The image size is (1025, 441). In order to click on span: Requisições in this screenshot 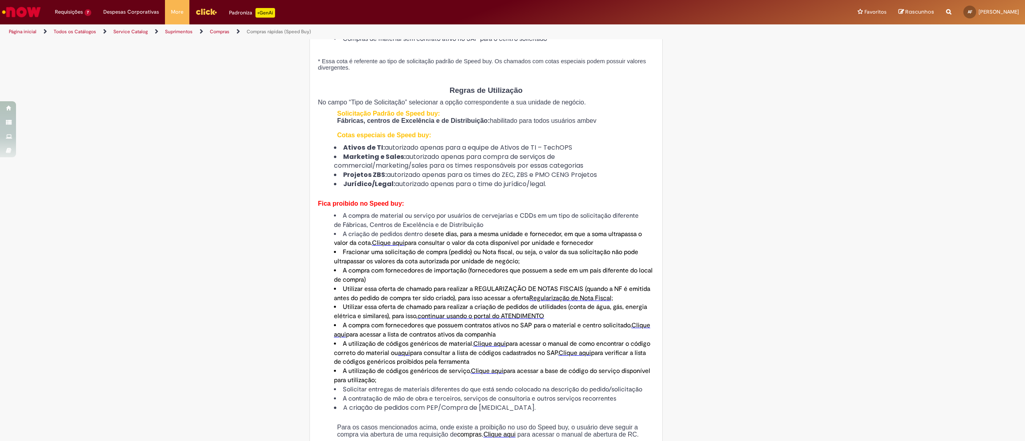, I will do `click(69, 12)`.